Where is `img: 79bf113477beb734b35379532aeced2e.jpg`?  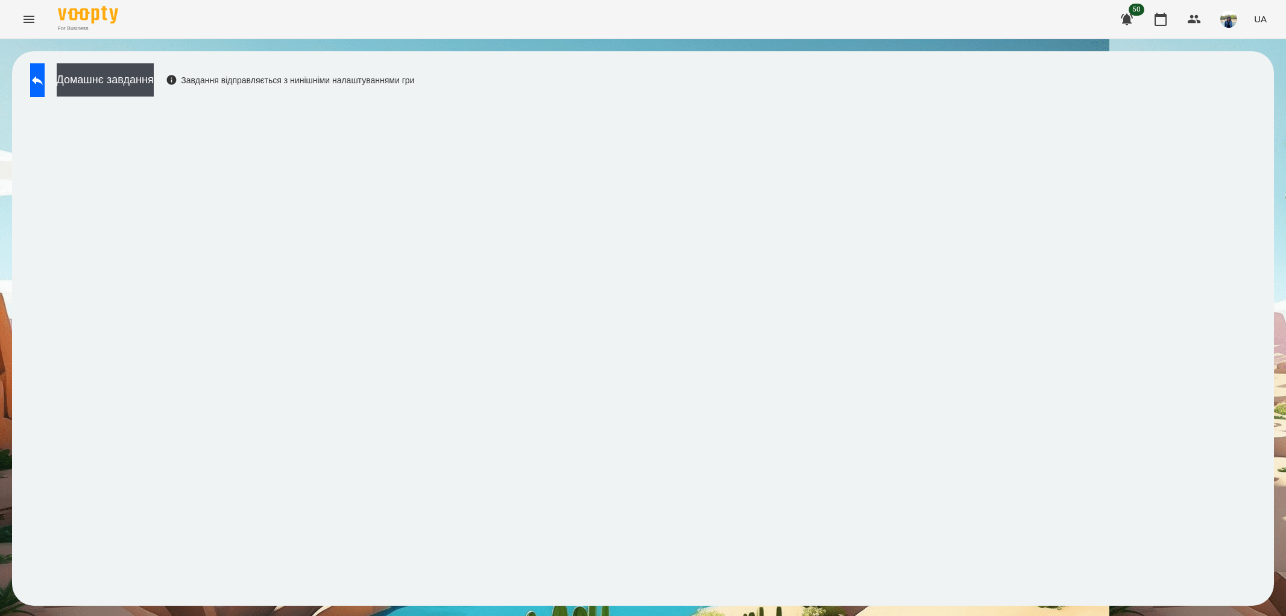 img: 79bf113477beb734b35379532aeced2e.jpg is located at coordinates (1229, 19).